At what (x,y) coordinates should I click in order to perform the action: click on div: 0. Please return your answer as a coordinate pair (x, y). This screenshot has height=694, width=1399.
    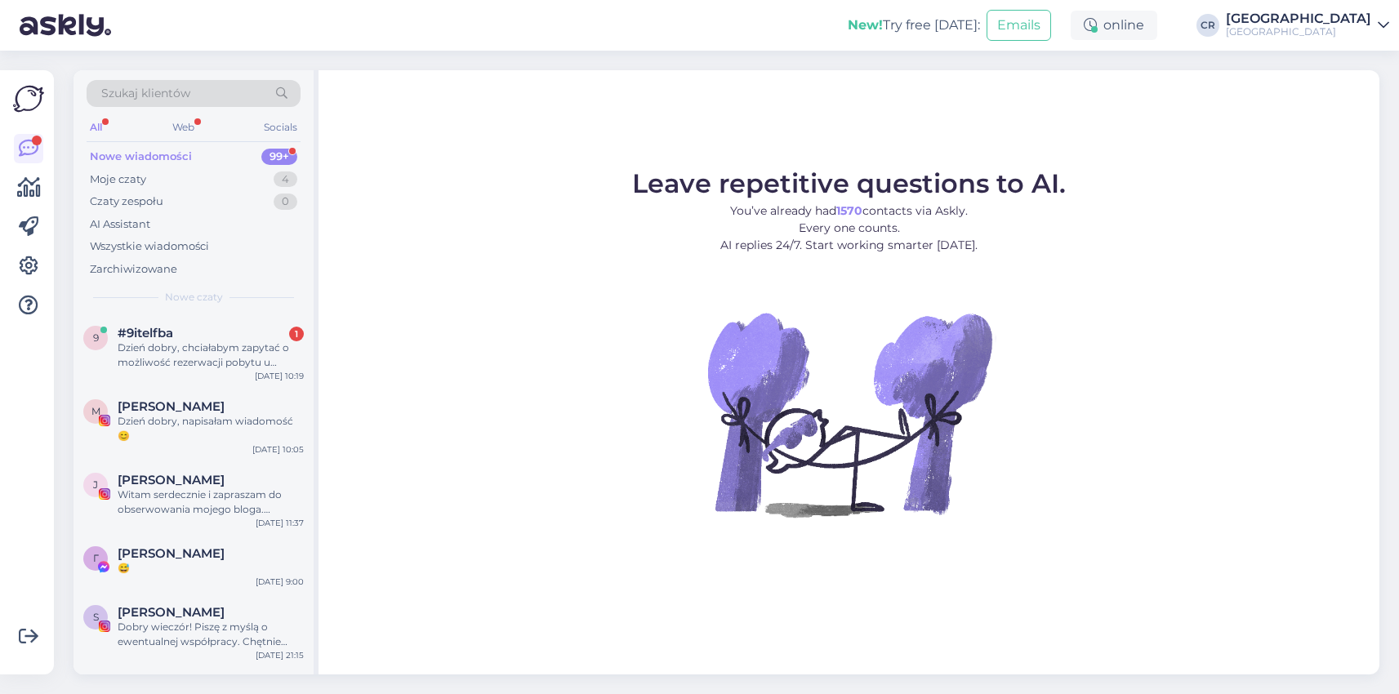
    Looking at the image, I should click on (285, 202).